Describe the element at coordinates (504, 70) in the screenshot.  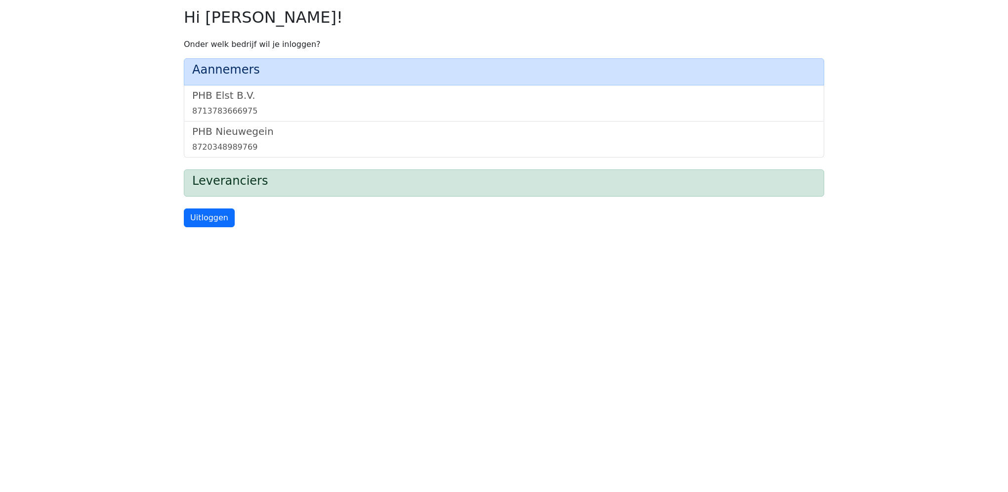
I see `h4: Aannemers` at that location.